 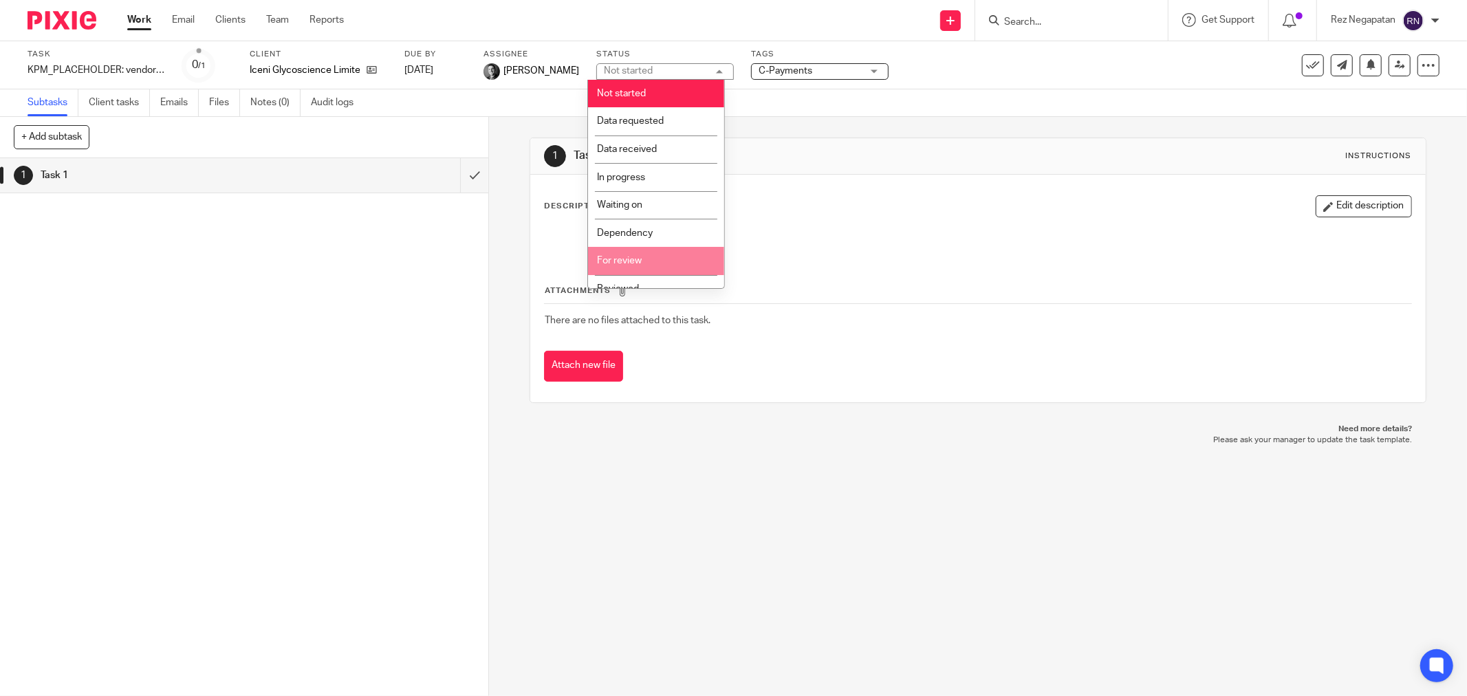 What do you see at coordinates (53, 102) in the screenshot?
I see `a: Subtasks` at bounding box center [53, 102].